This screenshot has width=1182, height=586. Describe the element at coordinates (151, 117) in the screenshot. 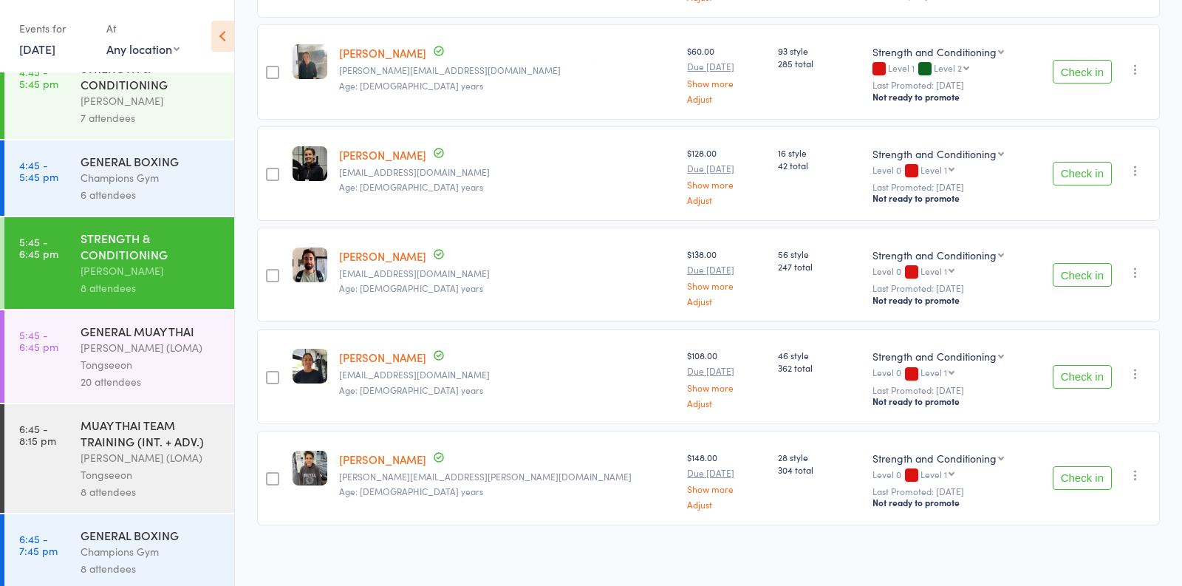

I see `div: 7 attendees` at that location.